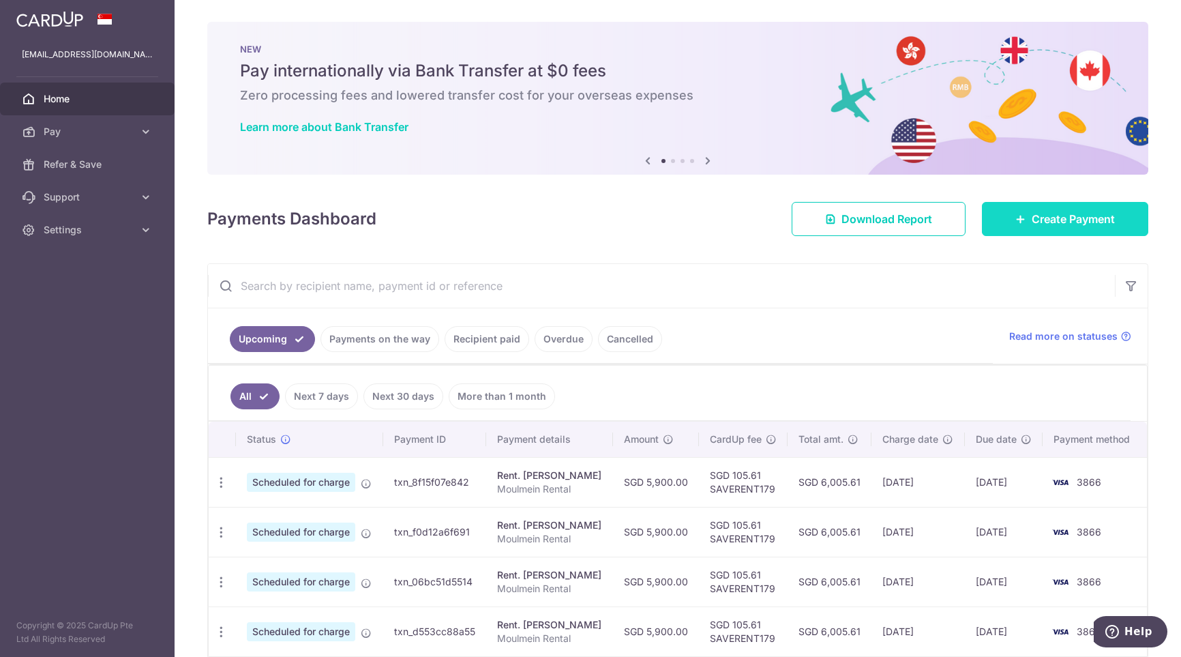  I want to click on th: Payment details, so click(550, 439).